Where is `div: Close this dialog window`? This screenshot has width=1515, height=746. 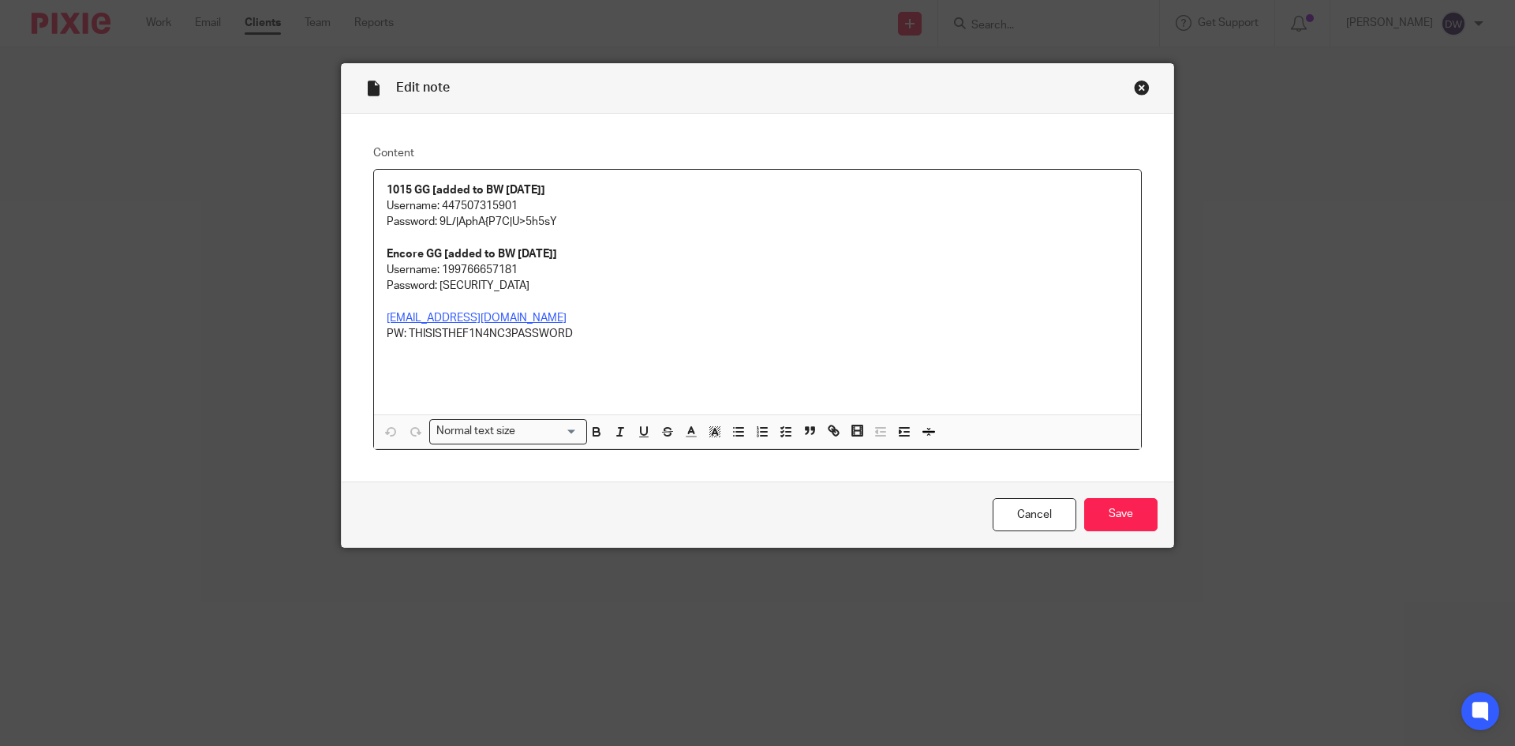 div: Close this dialog window is located at coordinates (1142, 88).